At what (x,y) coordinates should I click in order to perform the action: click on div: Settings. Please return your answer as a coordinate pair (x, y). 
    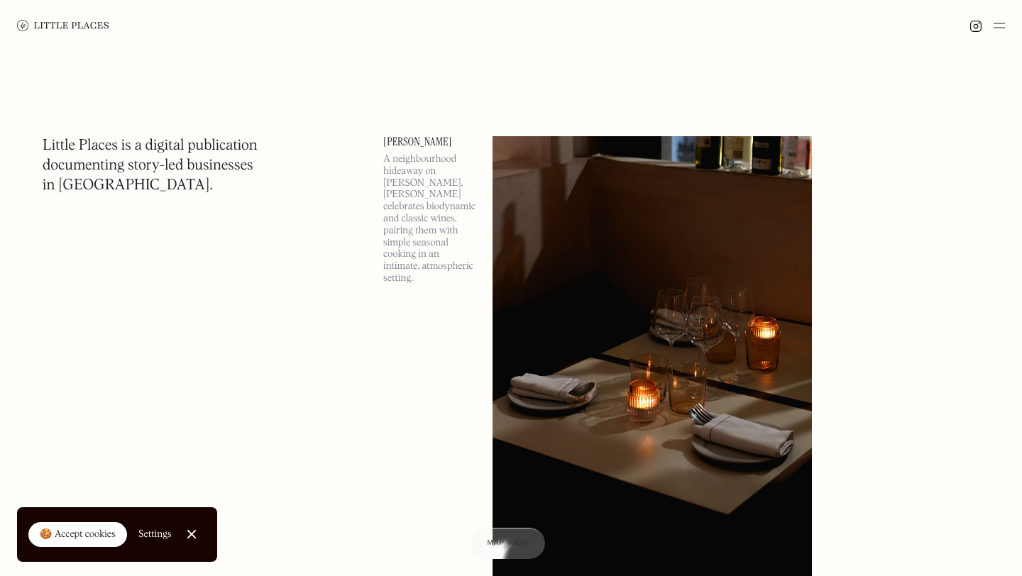
    Looking at the image, I should click on (155, 534).